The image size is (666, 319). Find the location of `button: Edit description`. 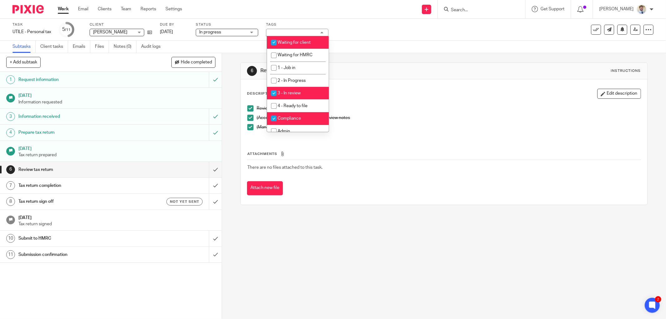

button: Edit description is located at coordinates (619, 94).